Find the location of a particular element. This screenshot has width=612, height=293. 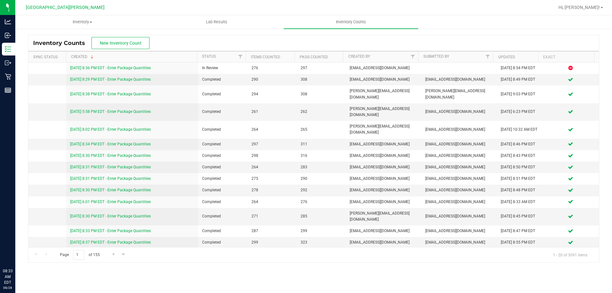

a: Created By is located at coordinates (359, 56).